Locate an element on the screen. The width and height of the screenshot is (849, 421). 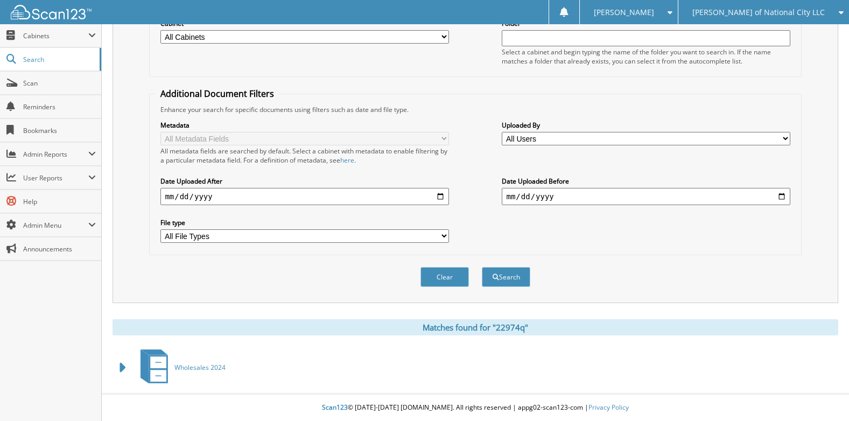
legend: Additional Document Filters is located at coordinates (217, 94).